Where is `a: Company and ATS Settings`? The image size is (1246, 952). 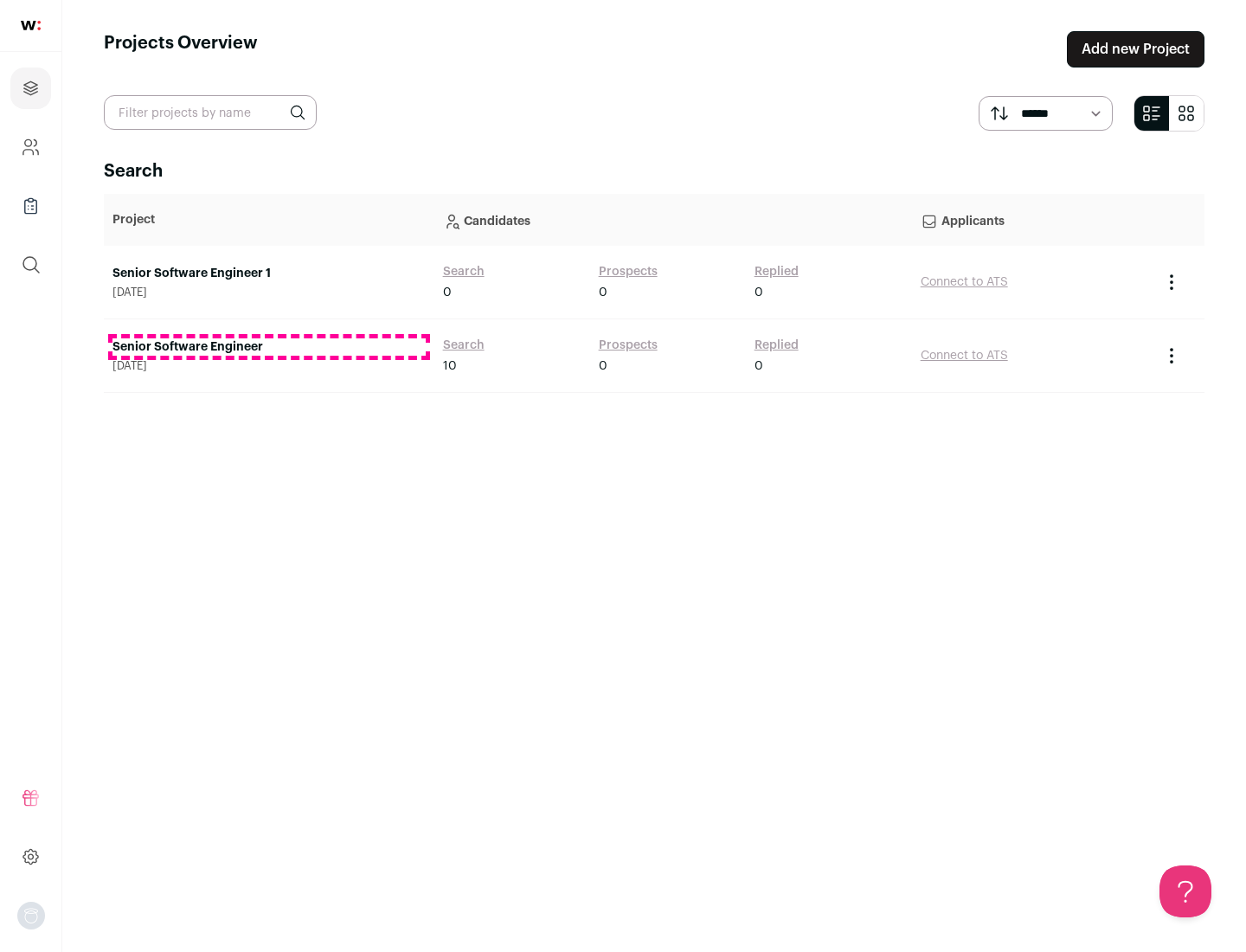 a: Company and ATS Settings is located at coordinates (30, 147).